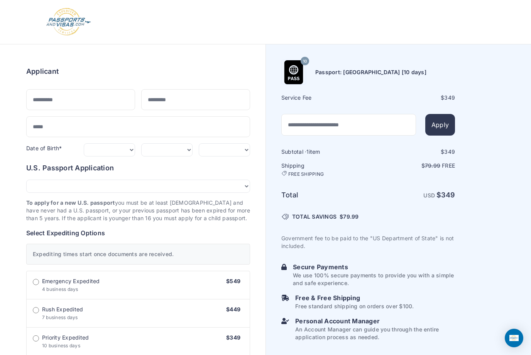 This screenshot has height=355, width=531. Describe the element at coordinates (138, 168) in the screenshot. I see `h6: U.S. Passport Application` at that location.